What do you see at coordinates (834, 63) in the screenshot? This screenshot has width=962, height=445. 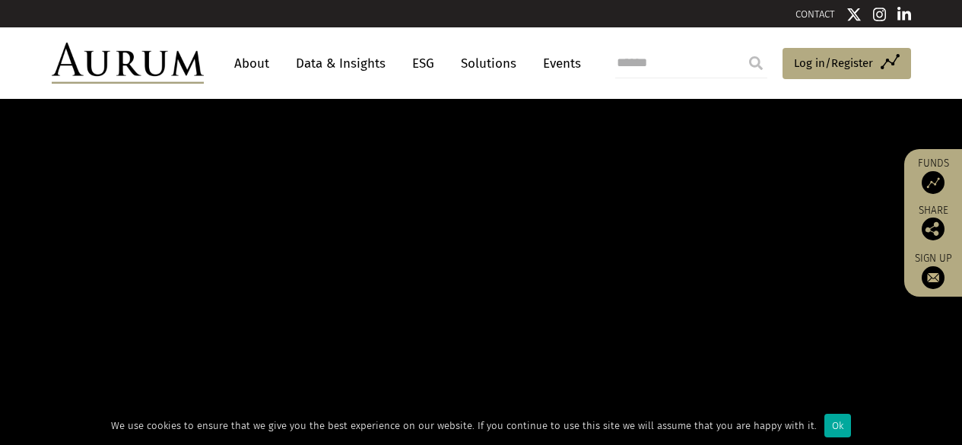 I see `span: Log in/Register` at bounding box center [834, 63].